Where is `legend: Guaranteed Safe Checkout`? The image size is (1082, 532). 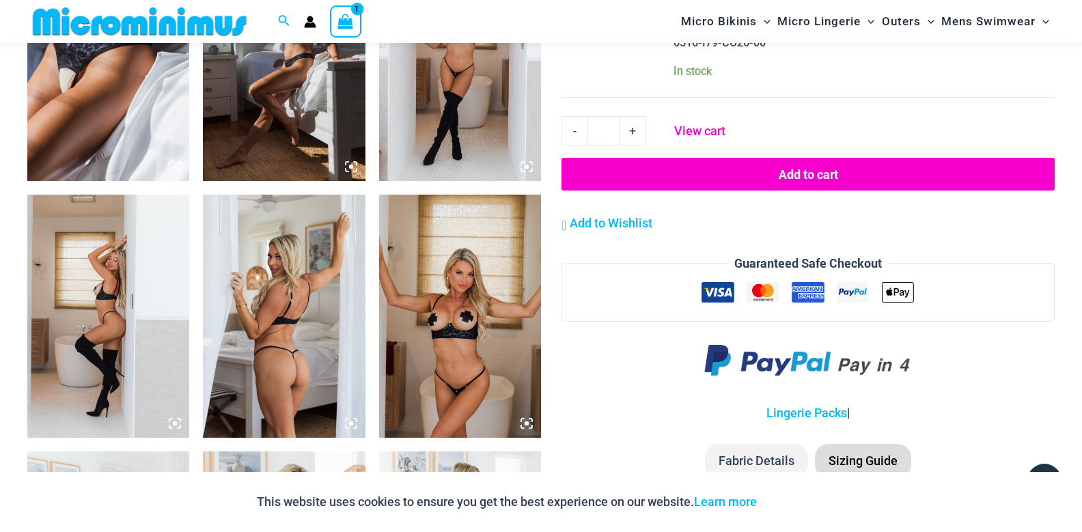
legend: Guaranteed Safe Checkout is located at coordinates (808, 264).